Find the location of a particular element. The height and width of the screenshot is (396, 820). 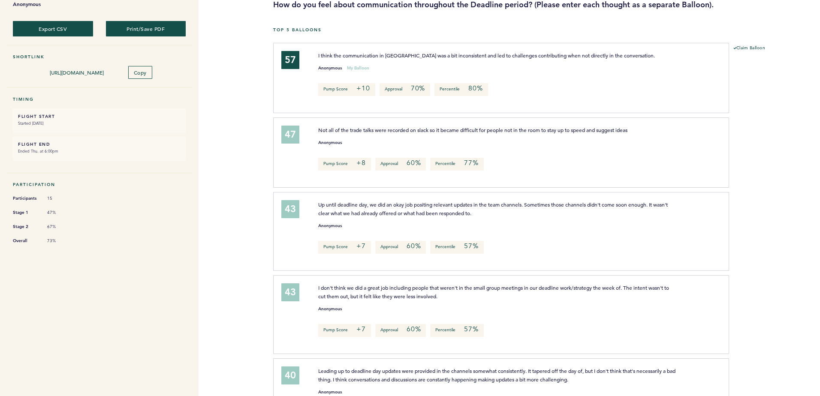

span: Participants is located at coordinates (26, 199).